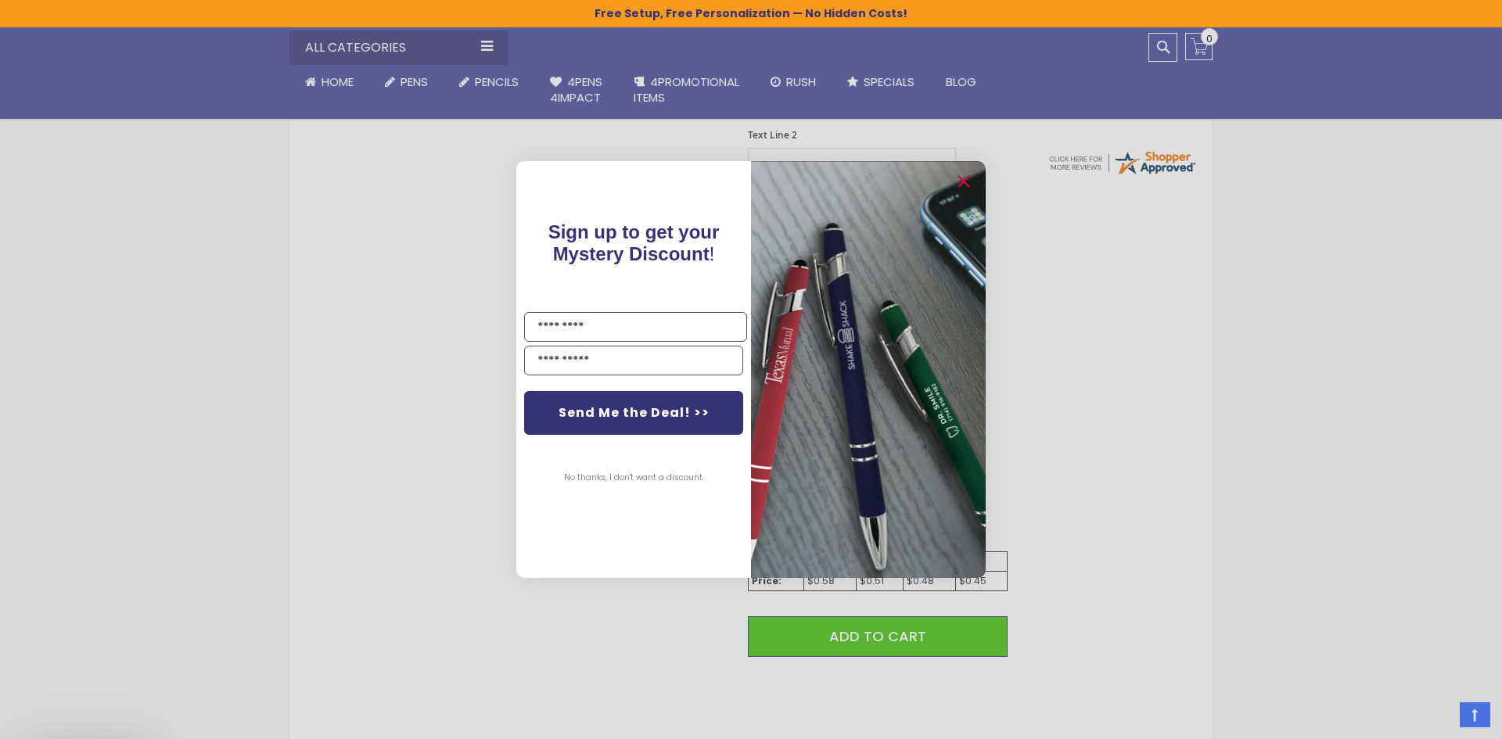  What do you see at coordinates (634, 478) in the screenshot?
I see `button: No thanks, I don't want a discount.` at bounding box center [634, 478].